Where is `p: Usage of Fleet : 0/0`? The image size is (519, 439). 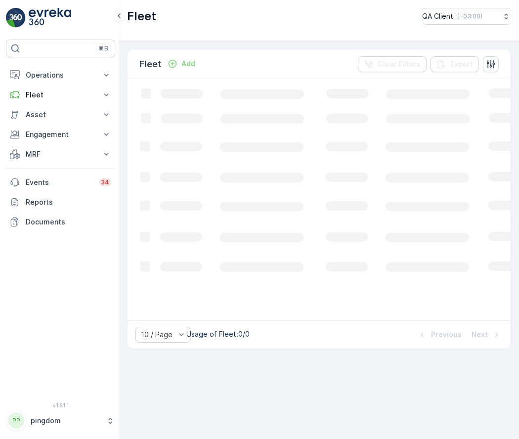 p: Usage of Fleet : 0/0 is located at coordinates (218, 334).